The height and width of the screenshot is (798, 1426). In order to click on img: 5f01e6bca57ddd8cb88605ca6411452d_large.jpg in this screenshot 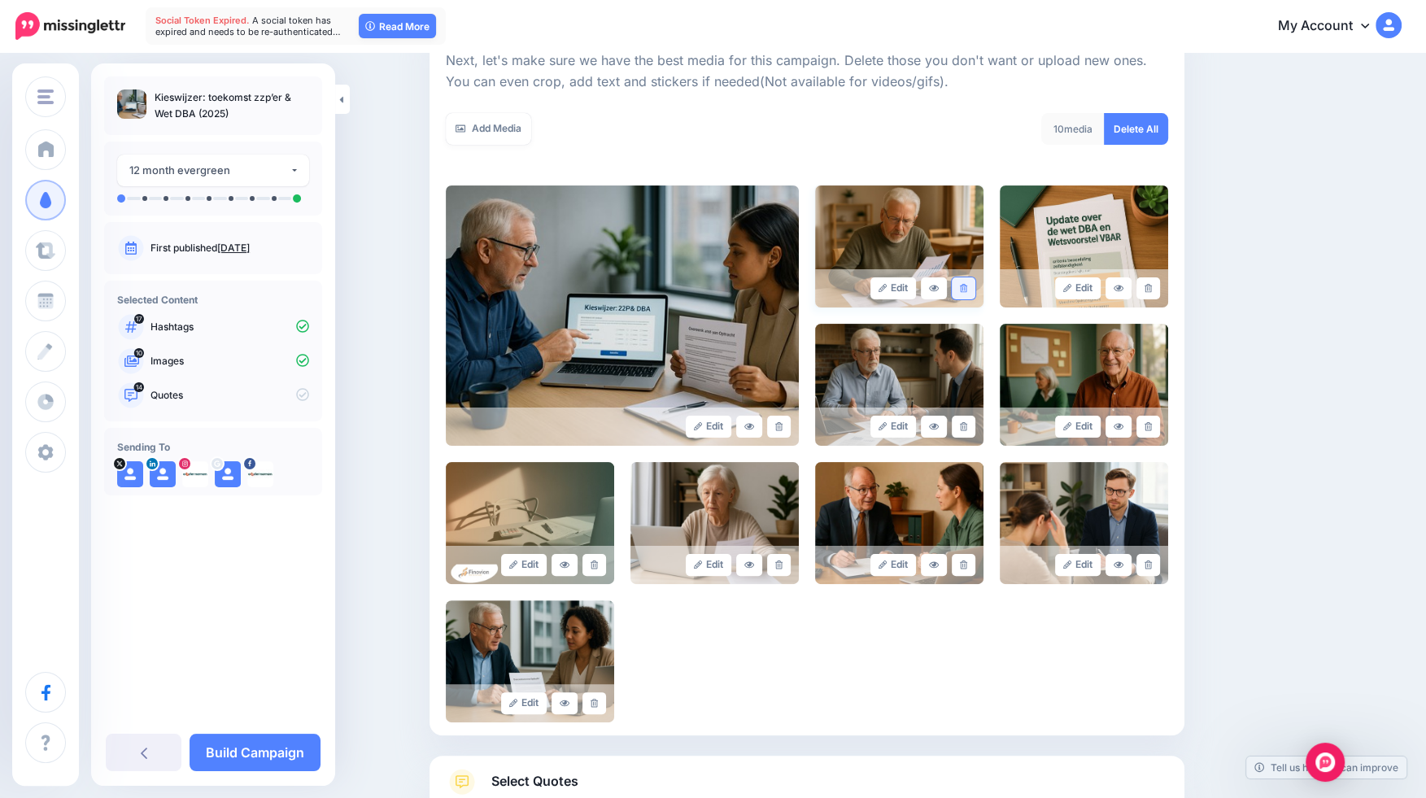, I will do `click(714, 523)`.